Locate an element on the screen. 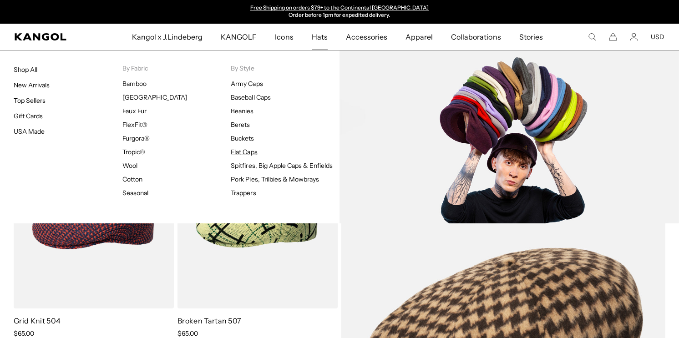  a: Gift Cards is located at coordinates (28, 116).